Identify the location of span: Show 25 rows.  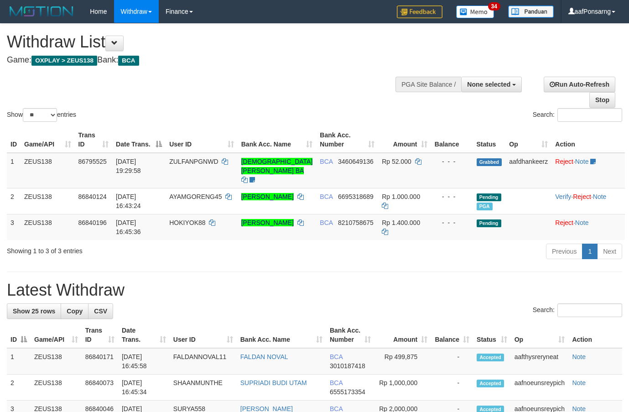
(34, 311).